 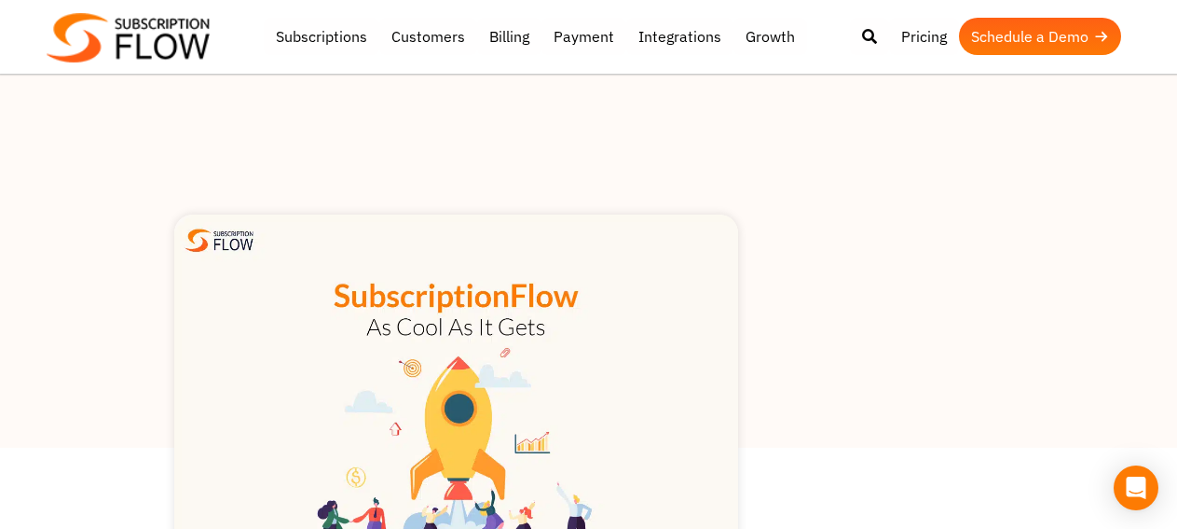 What do you see at coordinates (680, 36) in the screenshot?
I see `a: Integrations` at bounding box center [680, 36].